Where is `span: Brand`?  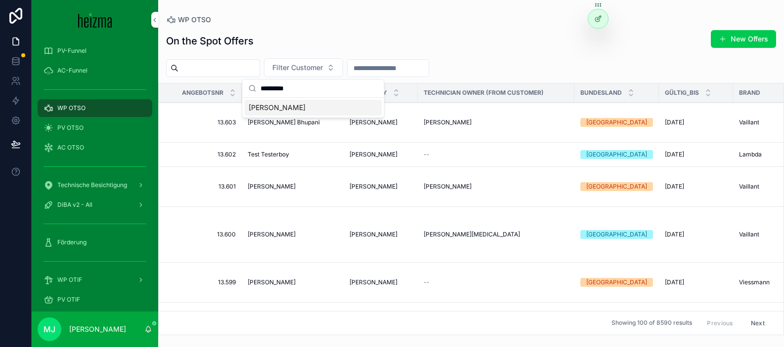 span: Brand is located at coordinates (749, 93).